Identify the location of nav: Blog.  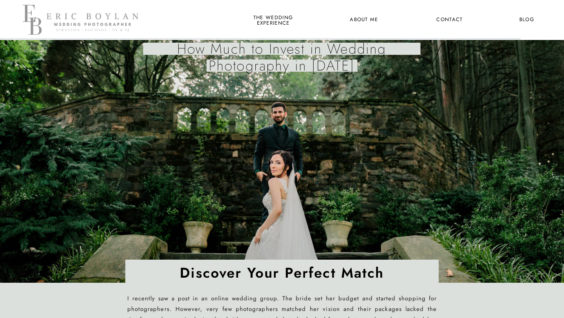
(527, 20).